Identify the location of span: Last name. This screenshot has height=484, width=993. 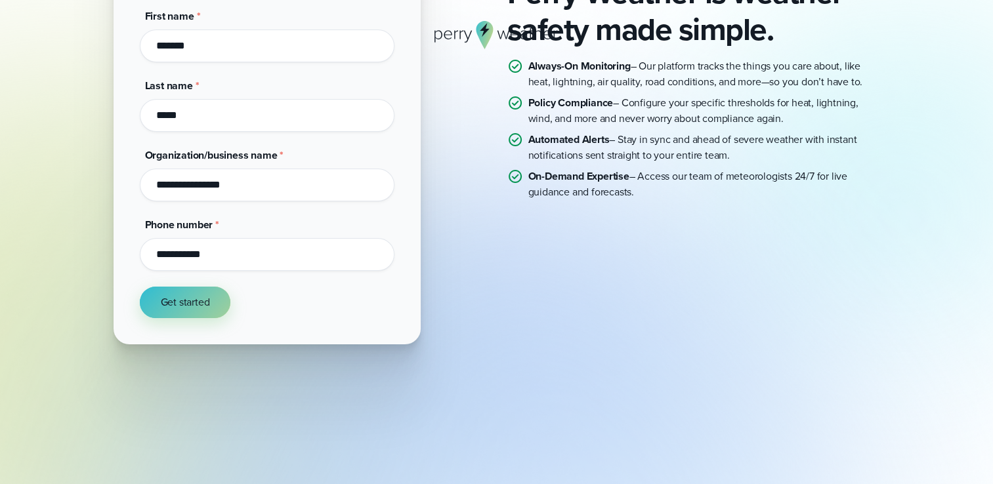
(169, 85).